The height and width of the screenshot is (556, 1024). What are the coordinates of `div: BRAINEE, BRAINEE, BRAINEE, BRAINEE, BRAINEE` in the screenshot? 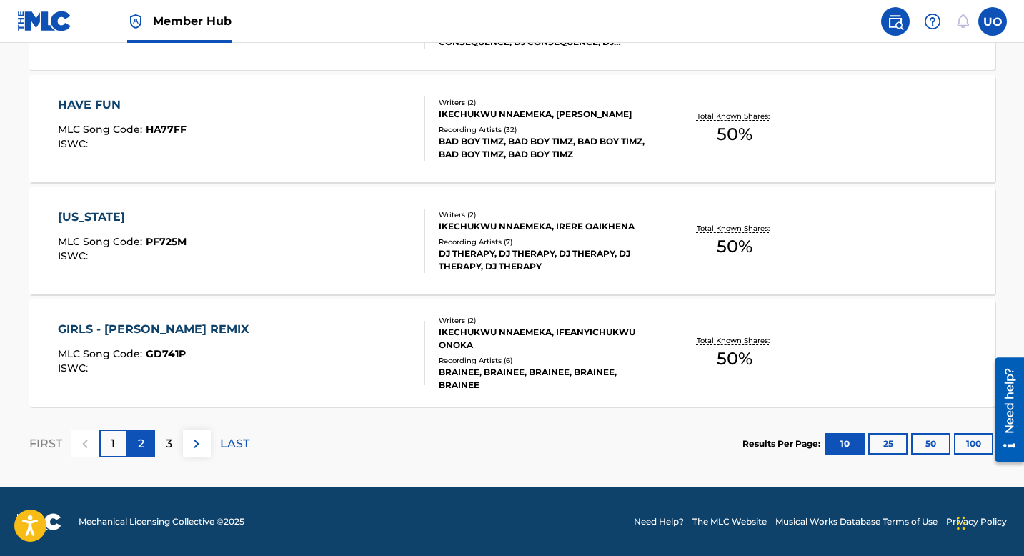 It's located at (547, 379).